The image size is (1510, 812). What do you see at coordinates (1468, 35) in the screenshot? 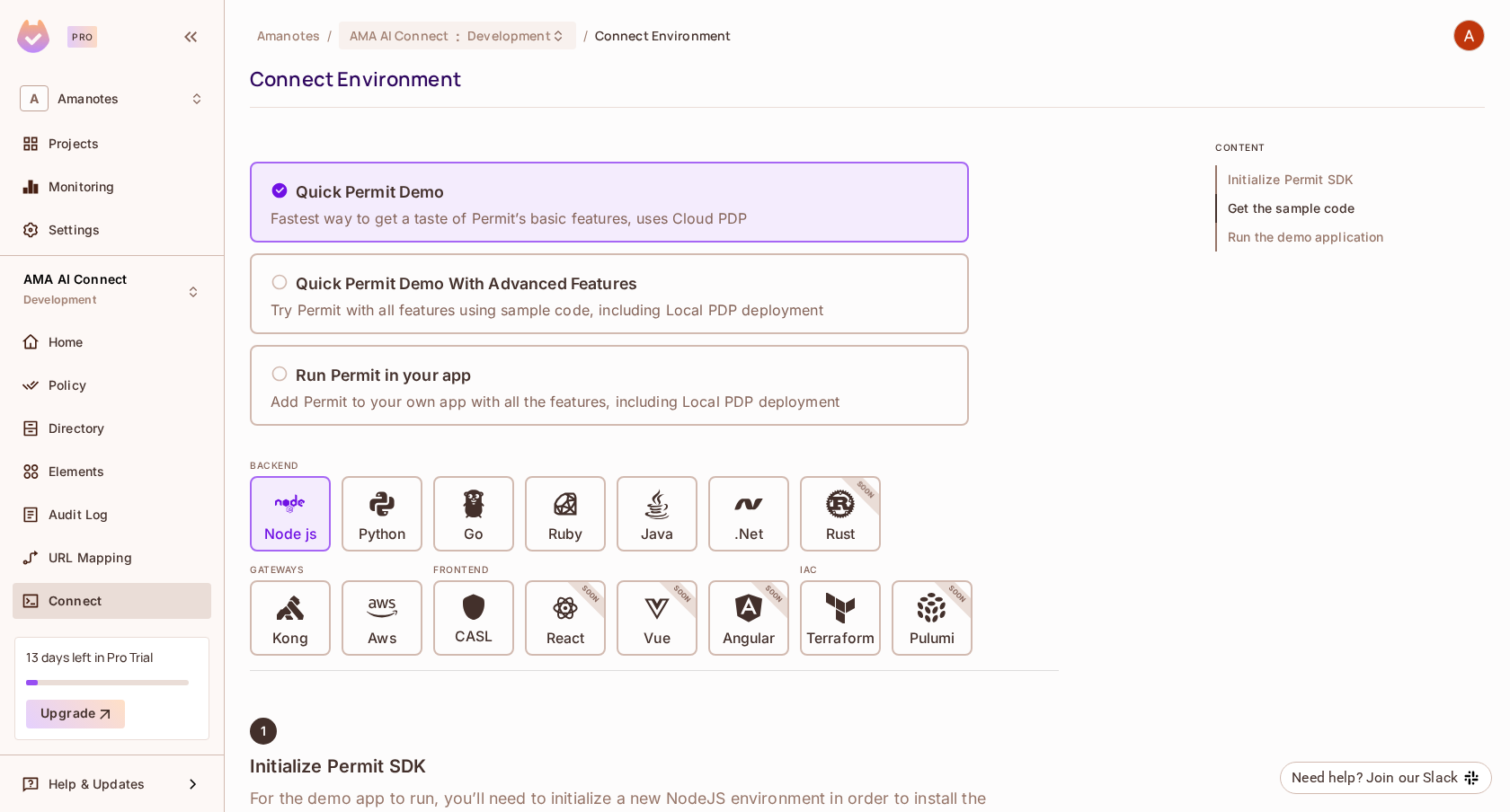
I see `img: AMA Tech` at bounding box center [1468, 35].